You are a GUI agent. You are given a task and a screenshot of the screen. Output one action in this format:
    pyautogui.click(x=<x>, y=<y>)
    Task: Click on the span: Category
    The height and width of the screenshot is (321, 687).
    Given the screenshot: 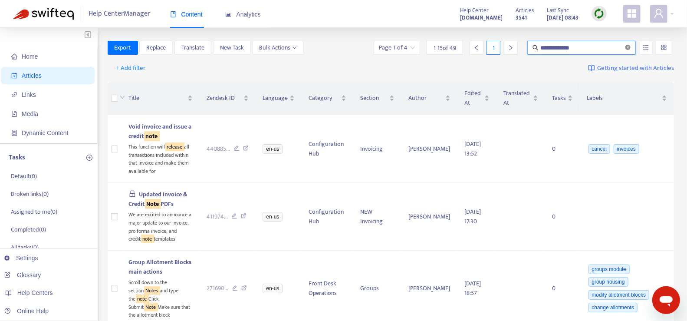 What is the action you would take?
    pyautogui.click(x=324, y=98)
    